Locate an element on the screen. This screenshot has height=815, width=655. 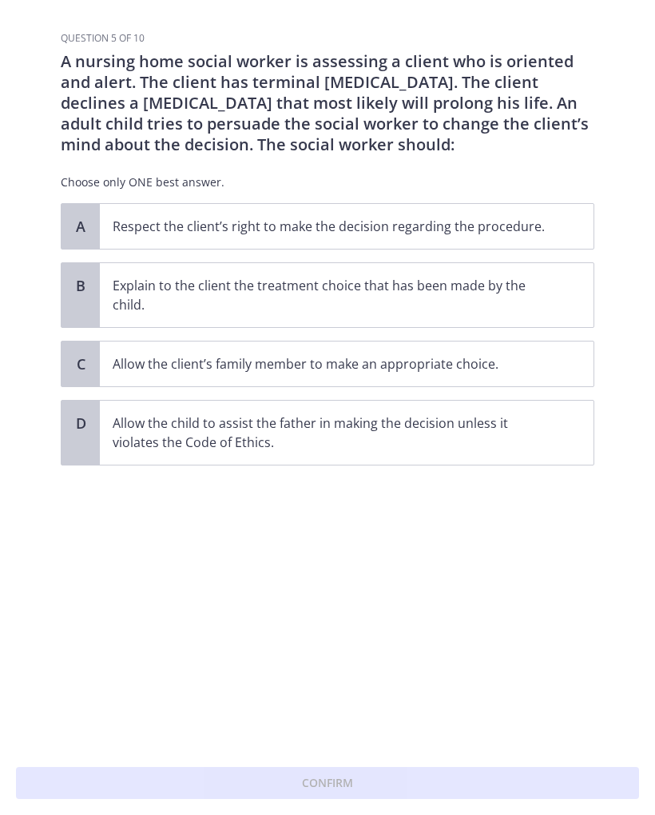
p: Choose only ONE best answer. is located at coordinates (328, 182).